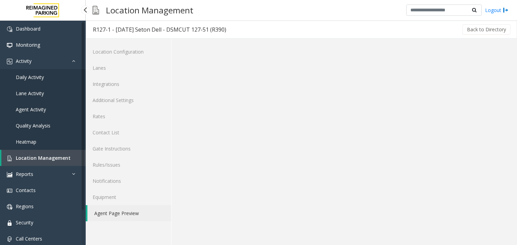  What do you see at coordinates (128, 84) in the screenshot?
I see `a: Integrations` at bounding box center [128, 84].